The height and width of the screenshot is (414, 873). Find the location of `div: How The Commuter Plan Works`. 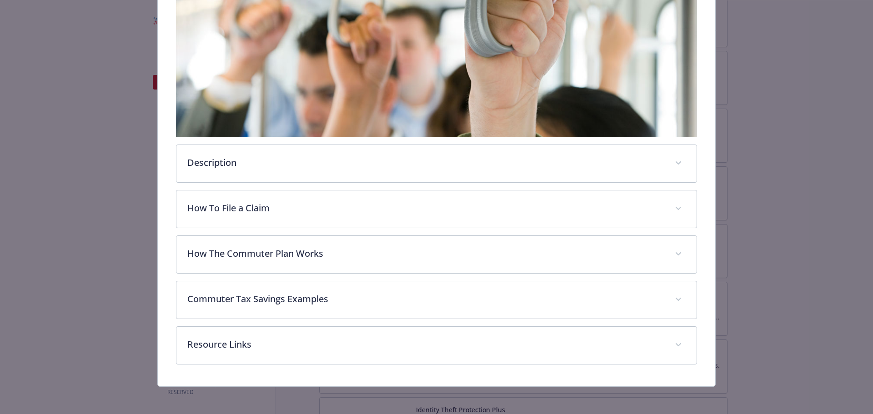

div: How The Commuter Plan Works is located at coordinates (436, 255).